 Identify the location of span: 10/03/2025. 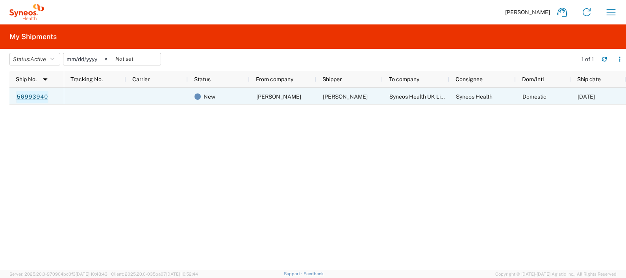
(586, 96).